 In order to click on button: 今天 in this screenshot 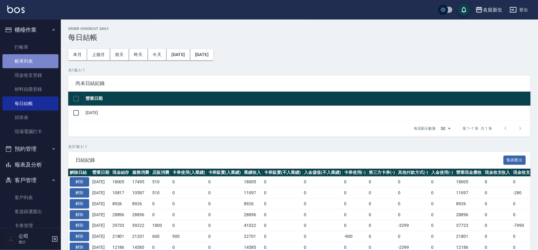, I will do `click(157, 54)`.